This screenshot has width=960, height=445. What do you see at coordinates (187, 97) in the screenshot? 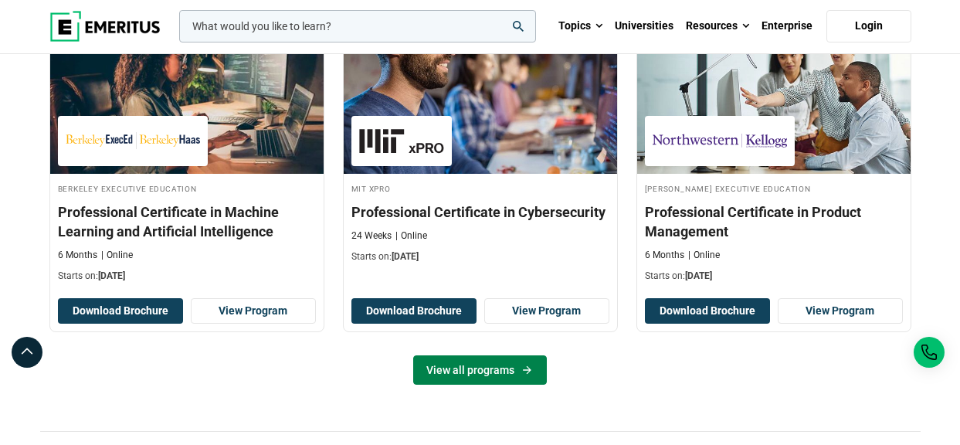
I see `img: Professional Certificate in Machine Learning and Artificial Intelligence | Online AI and Machine ...` at bounding box center [187, 97].